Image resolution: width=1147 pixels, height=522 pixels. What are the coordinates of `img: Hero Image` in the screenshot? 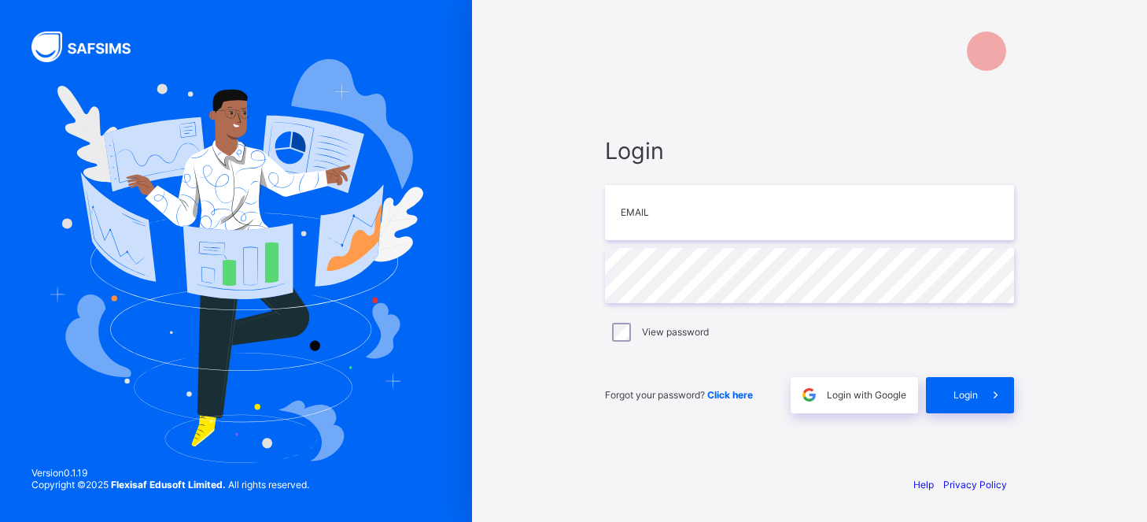 It's located at (236, 260).